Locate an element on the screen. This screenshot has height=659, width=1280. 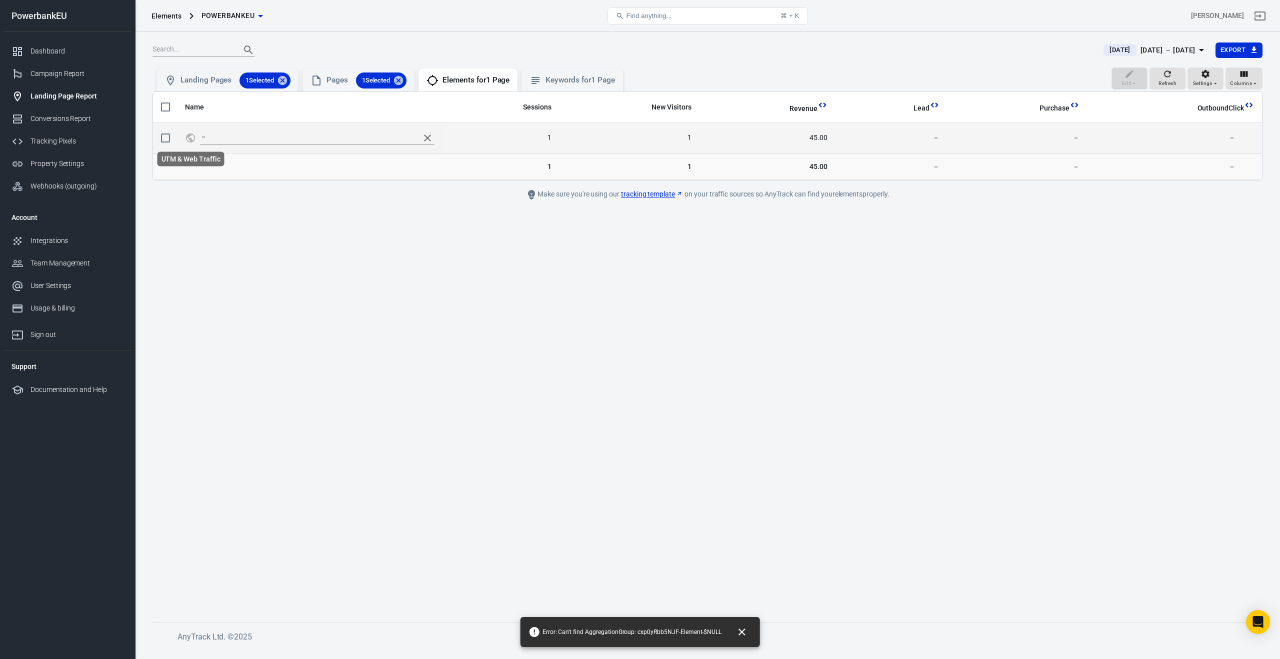
a: User Settings is located at coordinates (68, 286).